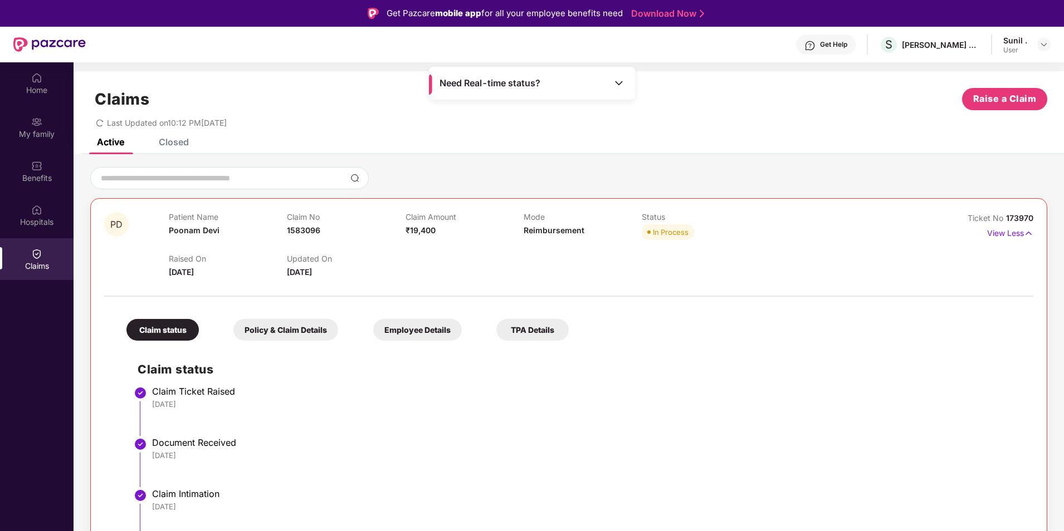 This screenshot has height=531, width=1064. I want to click on div: Document Received, so click(587, 443).